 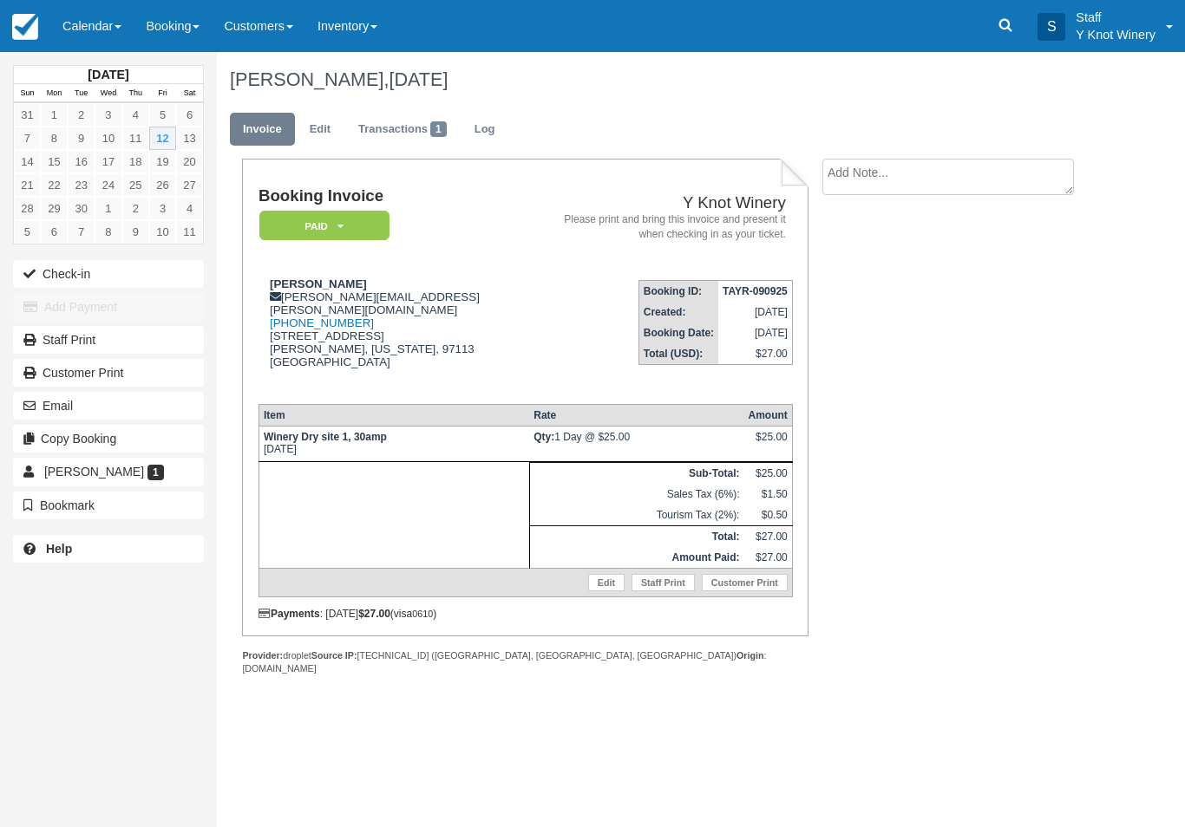 I want to click on a: Help, so click(x=108, y=549).